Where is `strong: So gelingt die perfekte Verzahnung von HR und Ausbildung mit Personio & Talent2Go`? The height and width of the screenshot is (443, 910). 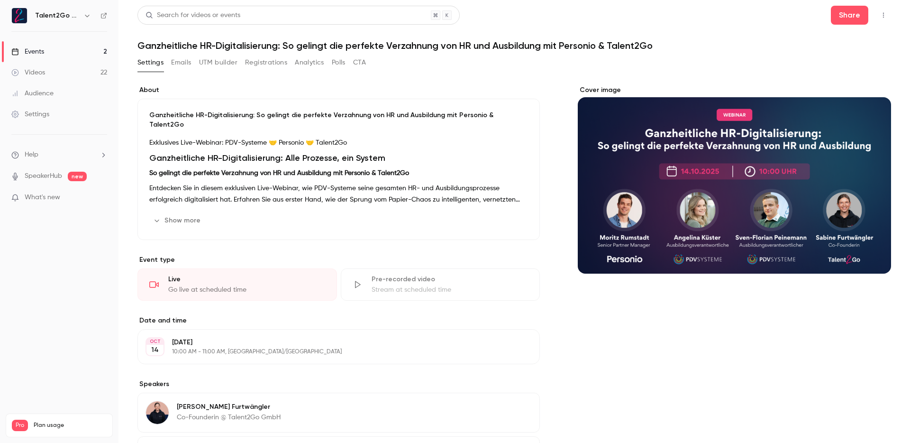
strong: So gelingt die perfekte Verzahnung von HR und Ausbildung mit Personio & Talent2Go is located at coordinates (279, 173).